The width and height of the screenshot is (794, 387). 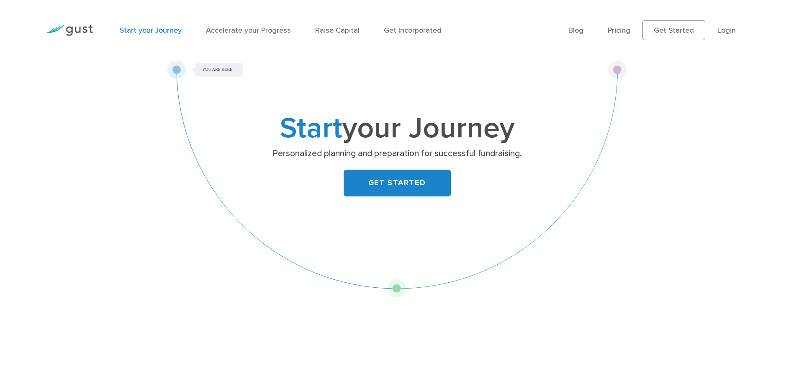 I want to click on a: Start your Journey, so click(x=151, y=30).